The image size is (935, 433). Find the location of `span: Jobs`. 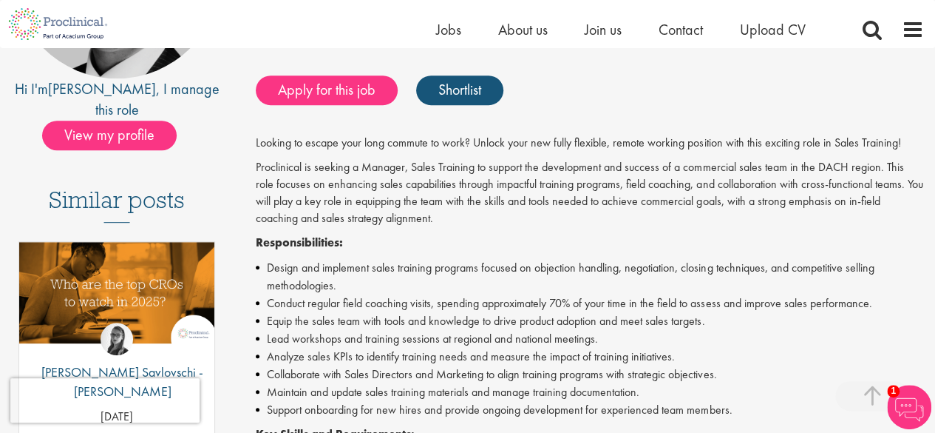

span: Jobs is located at coordinates (449, 30).